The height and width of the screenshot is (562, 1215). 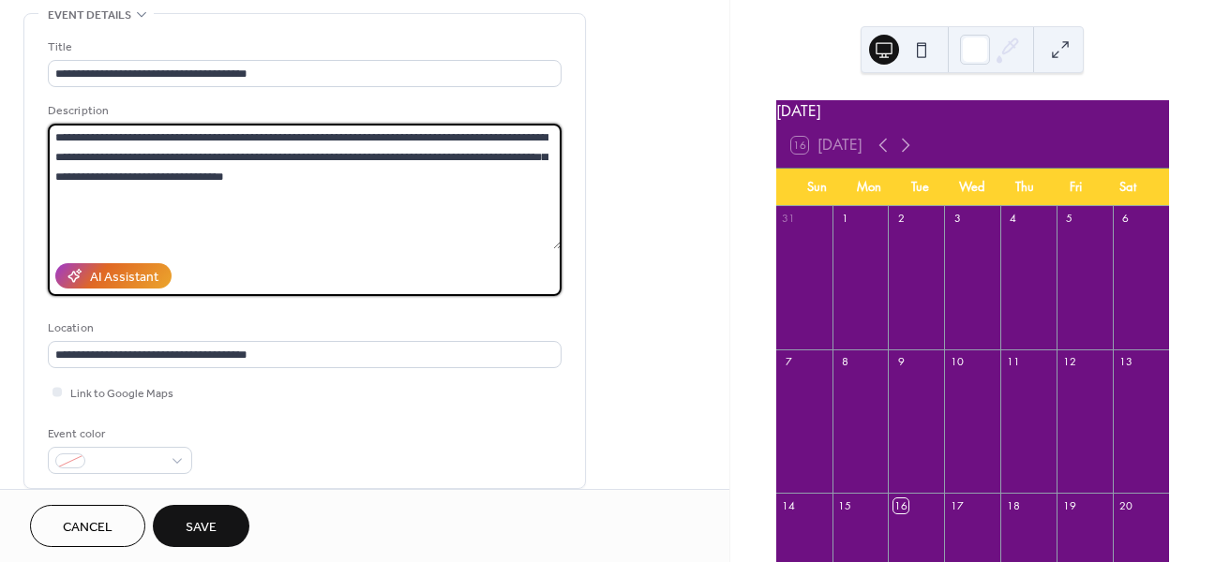 What do you see at coordinates (1024, 187) in the screenshot?
I see `div: Thu` at bounding box center [1024, 187].